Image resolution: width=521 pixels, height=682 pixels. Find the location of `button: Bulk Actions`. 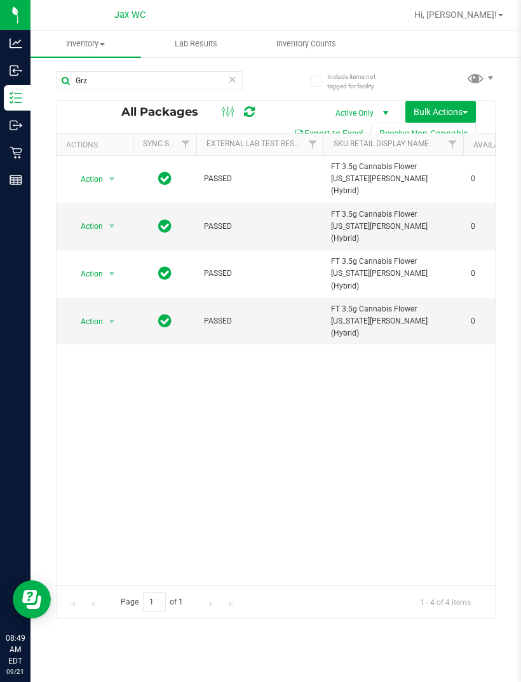

button: Bulk Actions is located at coordinates (440, 112).